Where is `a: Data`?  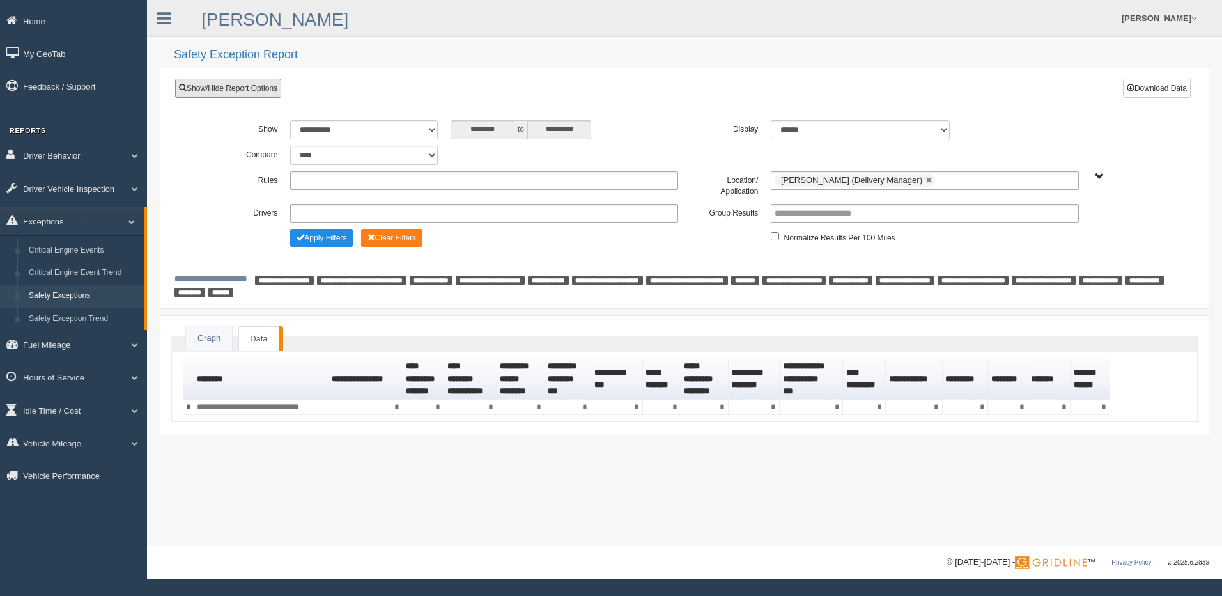 a: Data is located at coordinates (258, 339).